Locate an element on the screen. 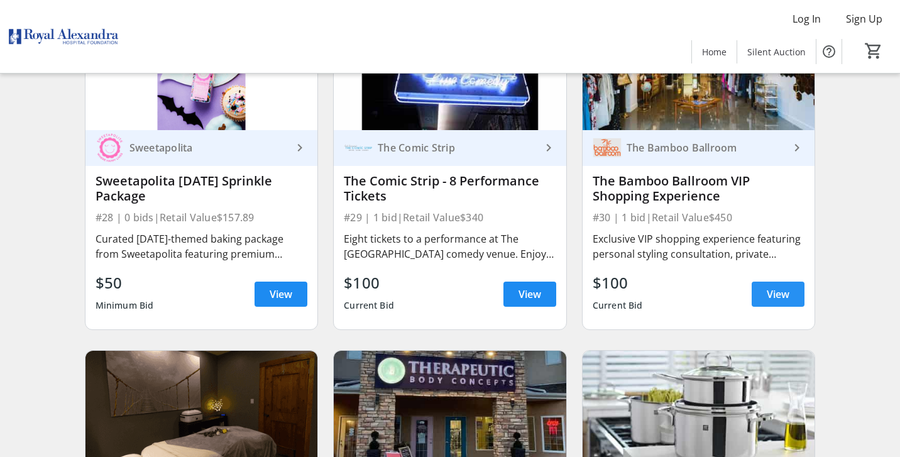 The height and width of the screenshot is (457, 900). div: $50 is located at coordinates (124, 283).